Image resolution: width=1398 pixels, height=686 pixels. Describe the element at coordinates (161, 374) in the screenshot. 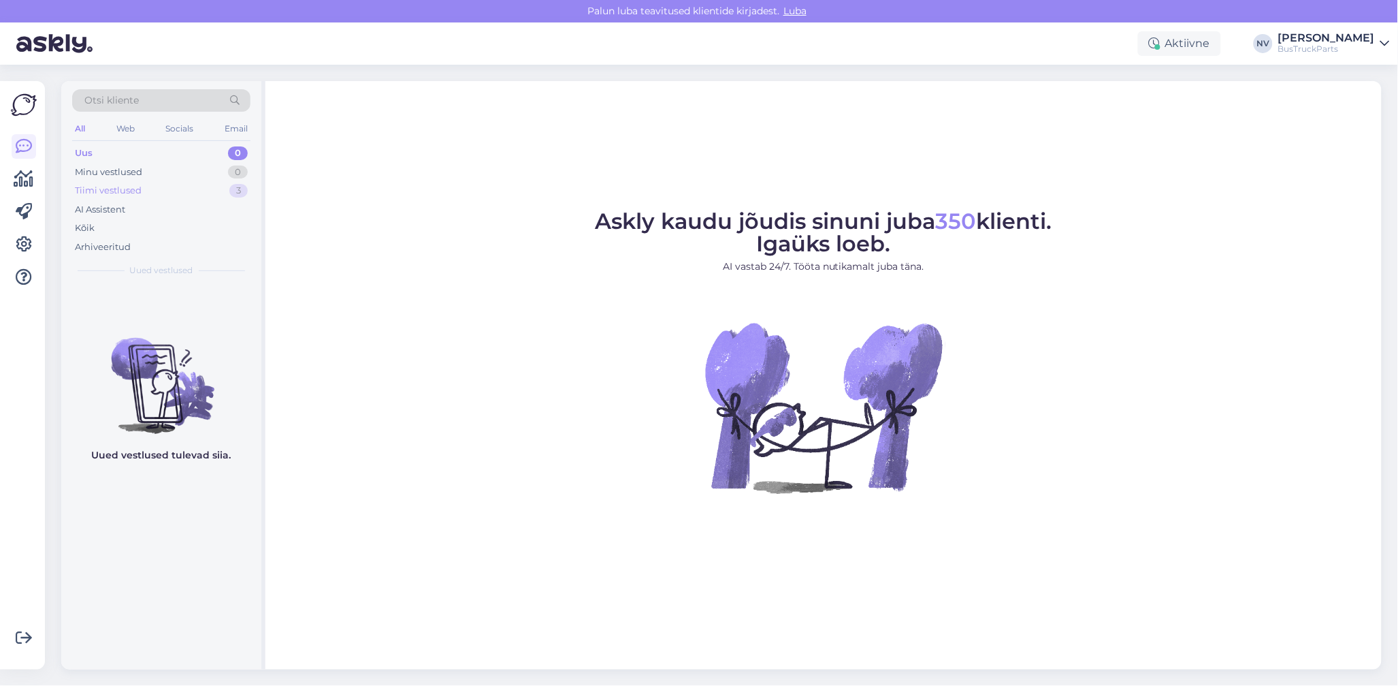

I see `img: No chats` at that location.